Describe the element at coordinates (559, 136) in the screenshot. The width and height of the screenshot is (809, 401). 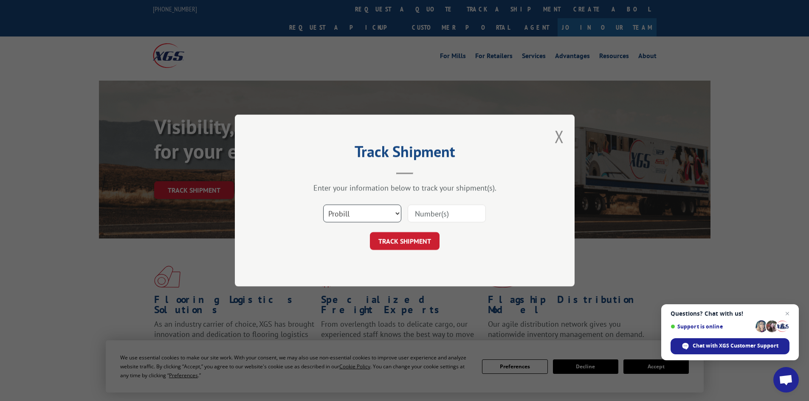
I see `button: Close modal` at that location.